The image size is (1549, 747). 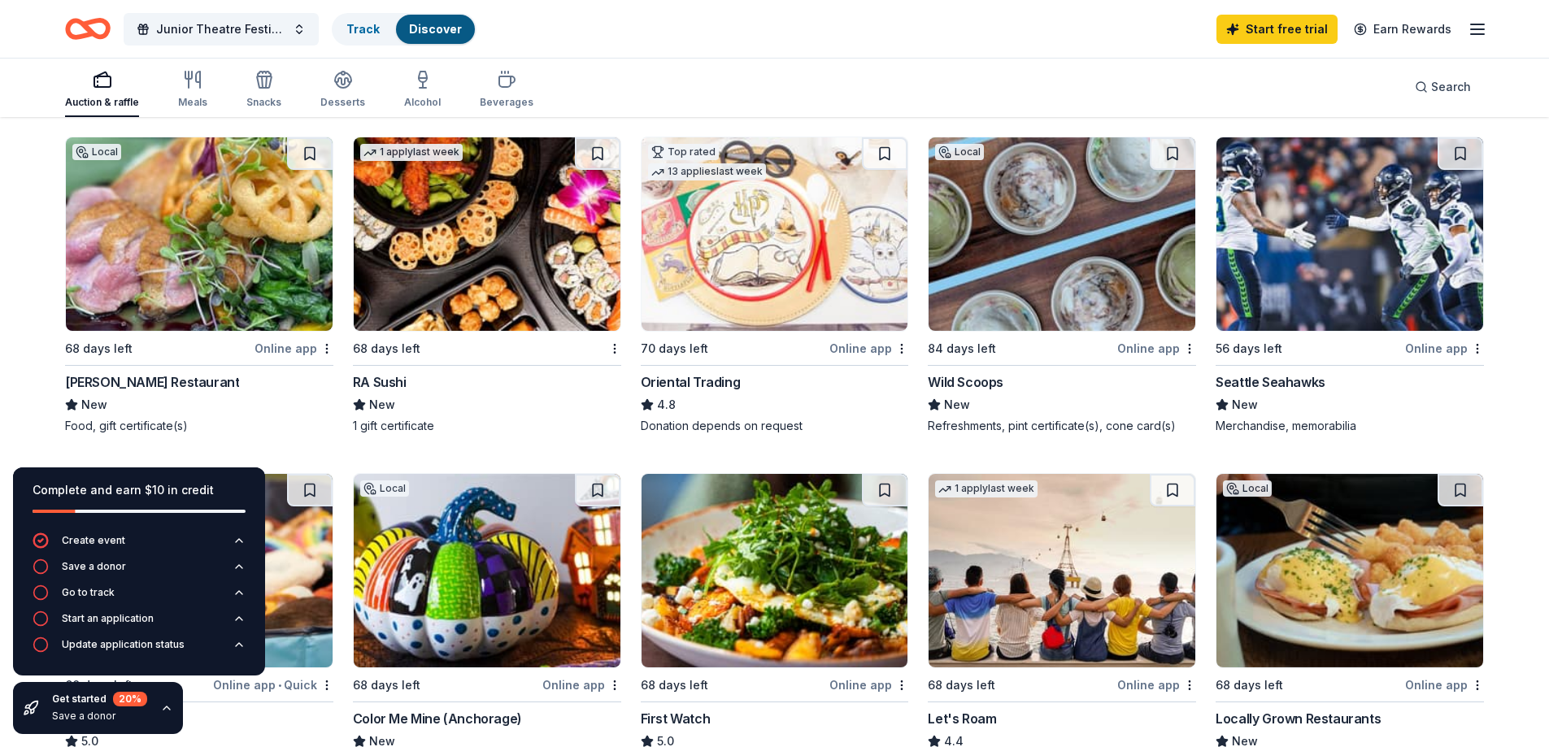 What do you see at coordinates (683, 152) in the screenshot?
I see `div: Top rated` at bounding box center [683, 152].